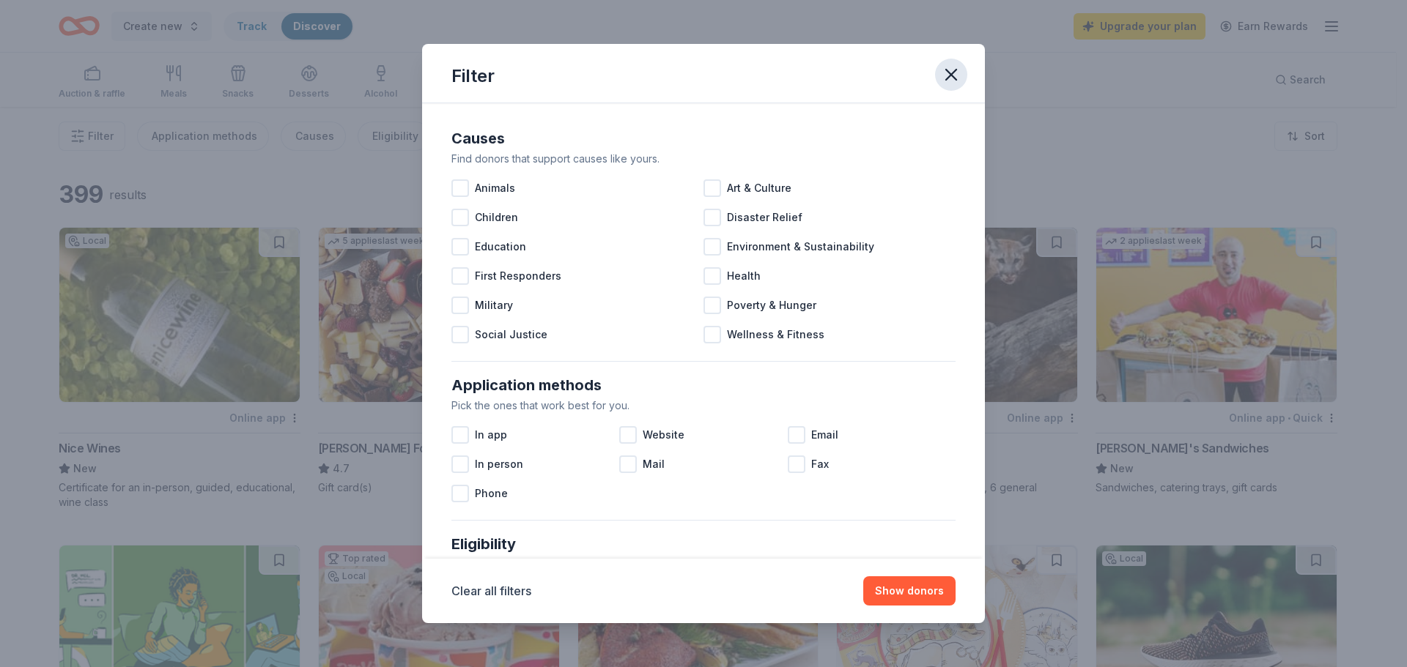 Image resolution: width=1407 pixels, height=667 pixels. I want to click on span: In app, so click(491, 435).